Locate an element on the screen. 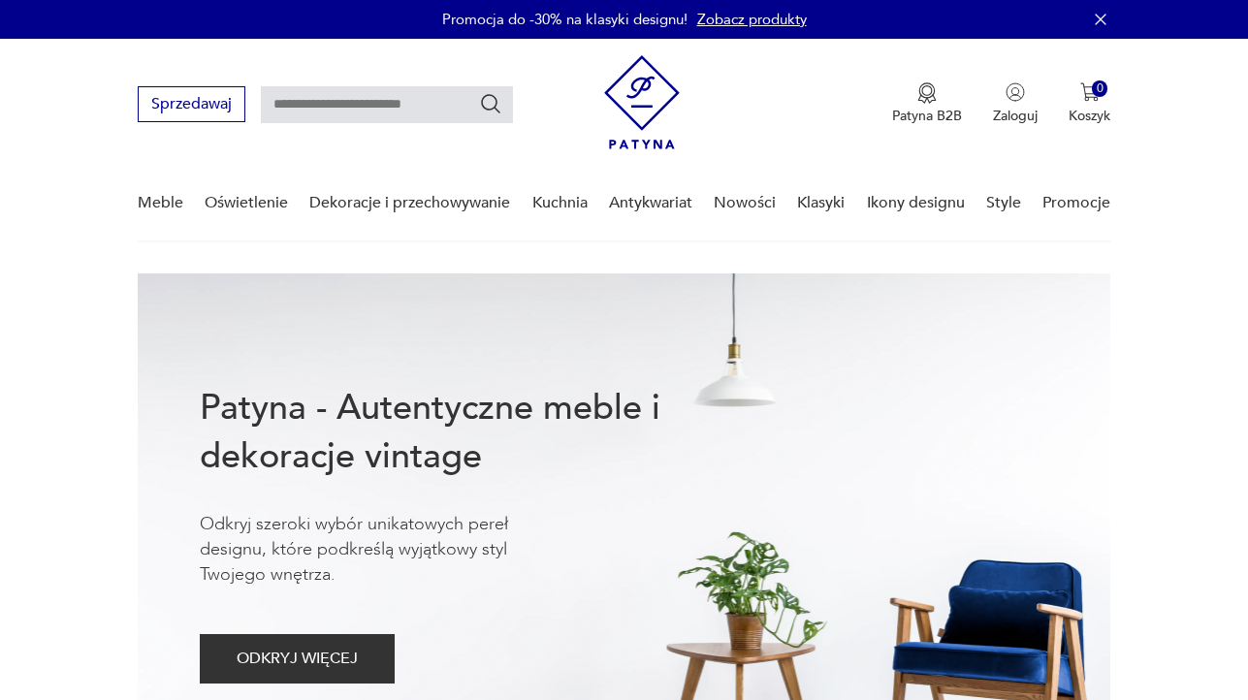  img: Patyna - sklep z meblami i dekoracjami vintage is located at coordinates (642, 102).